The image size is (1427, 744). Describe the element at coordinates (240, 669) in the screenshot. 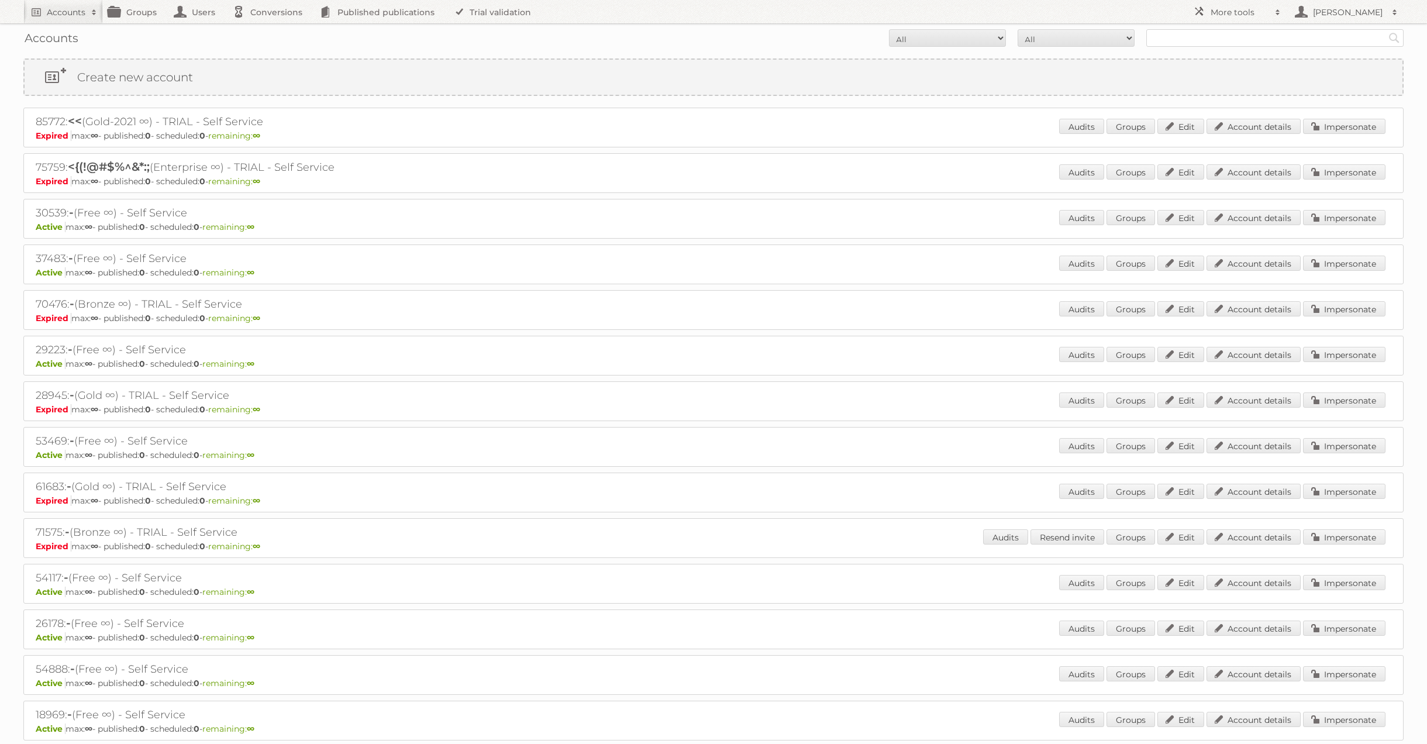

I see `h2: 54888: (Free ∞) - Self Service` at that location.